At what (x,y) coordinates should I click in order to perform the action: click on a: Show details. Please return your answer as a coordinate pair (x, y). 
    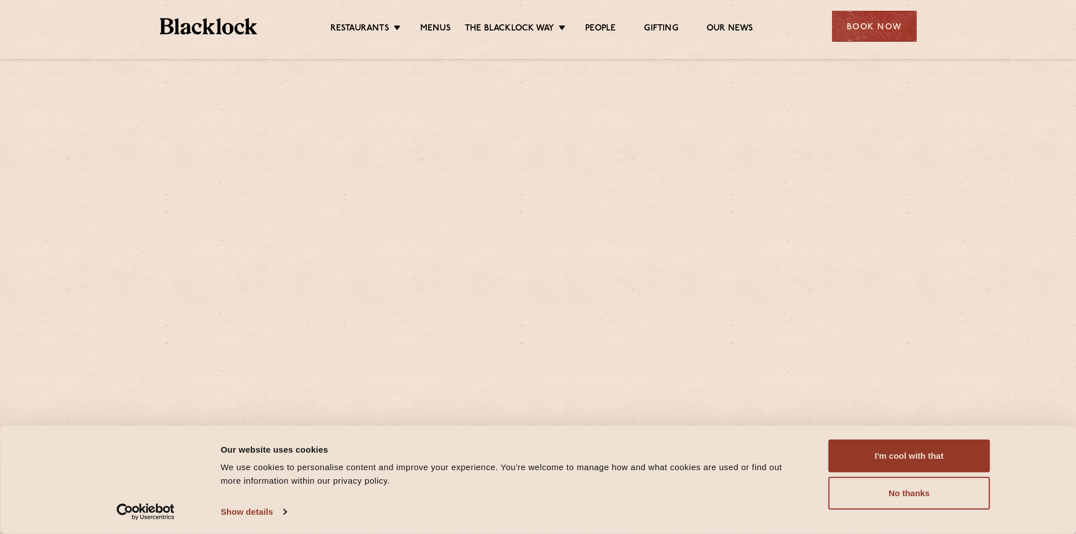
    Looking at the image, I should click on (254, 512).